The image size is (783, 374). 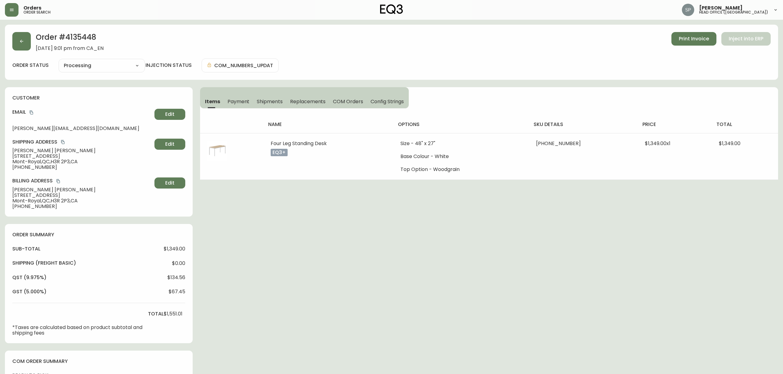 What do you see at coordinates (176, 278) in the screenshot?
I see `span: $134.56` at bounding box center [176, 278].